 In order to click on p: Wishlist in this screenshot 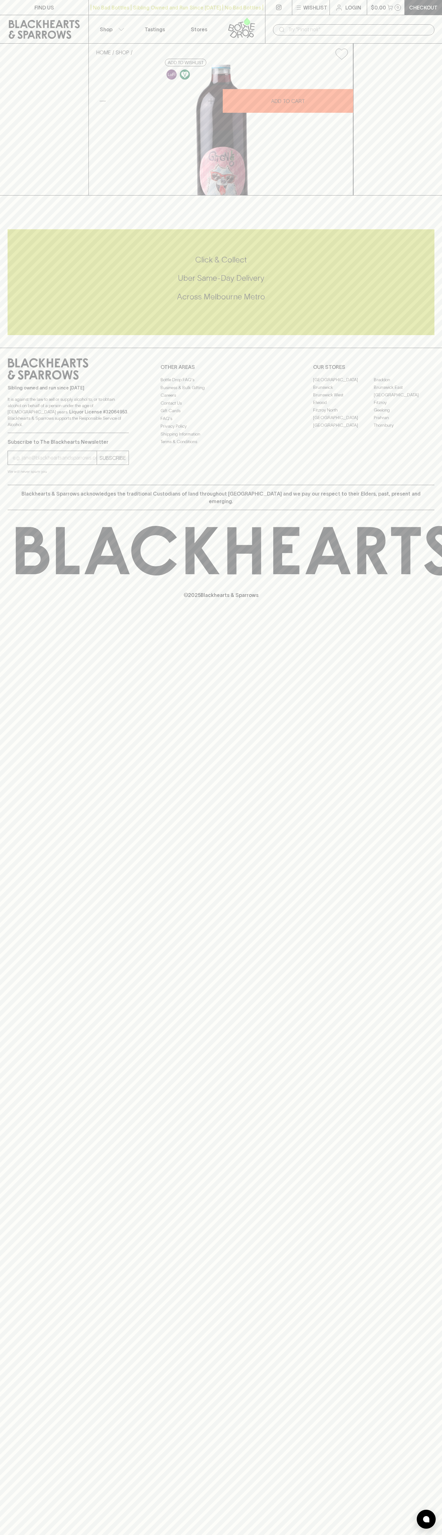, I will do `click(315, 8)`.